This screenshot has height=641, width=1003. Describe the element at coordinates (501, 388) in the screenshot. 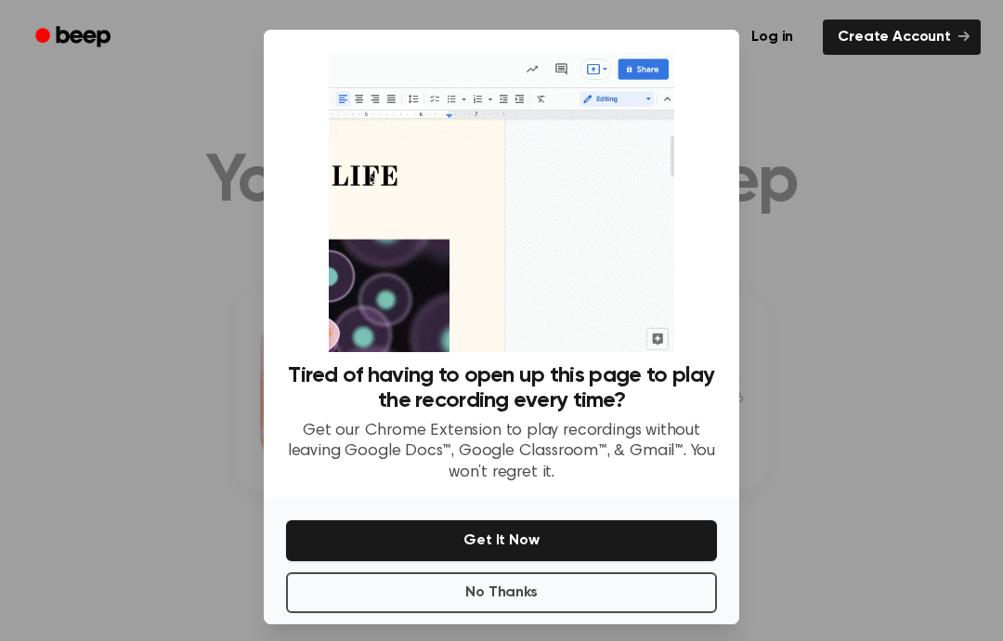

I see `h3: Tired of having to open up this page to play the recording every time?` at that location.